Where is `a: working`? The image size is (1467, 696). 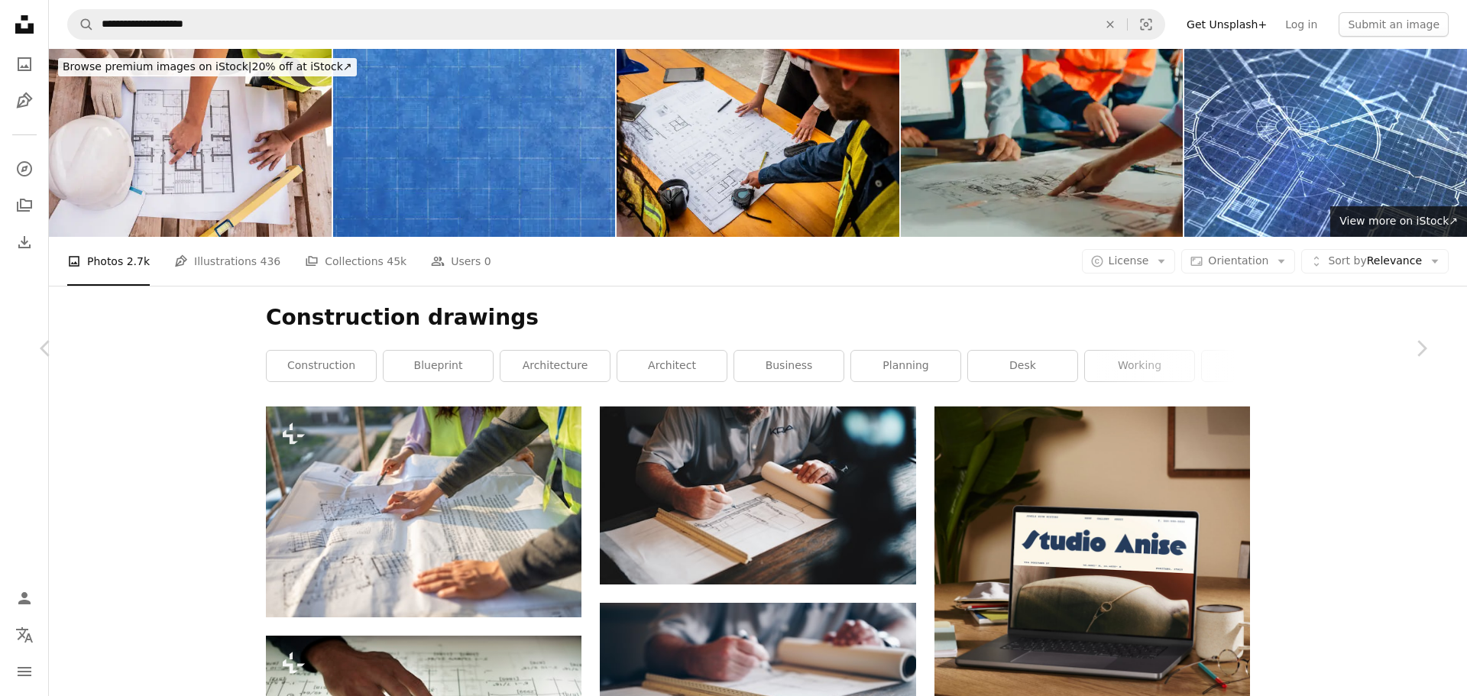
a: working is located at coordinates (1139, 366).